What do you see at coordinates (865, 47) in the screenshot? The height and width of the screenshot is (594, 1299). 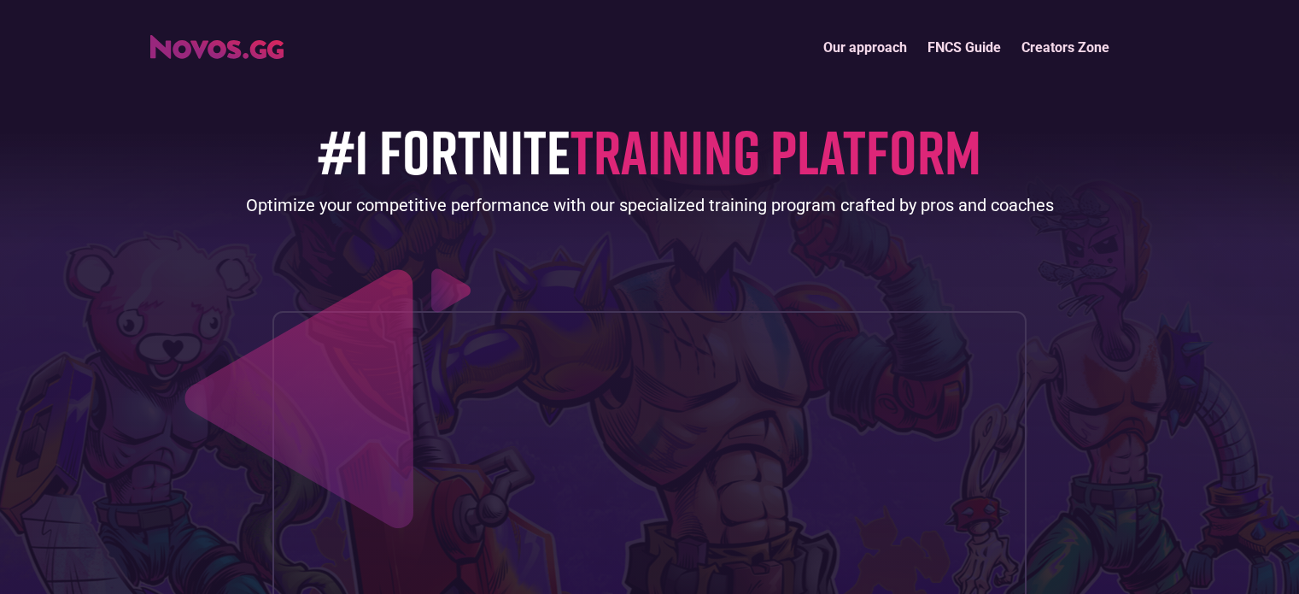 I see `a: Our approach` at bounding box center [865, 47].